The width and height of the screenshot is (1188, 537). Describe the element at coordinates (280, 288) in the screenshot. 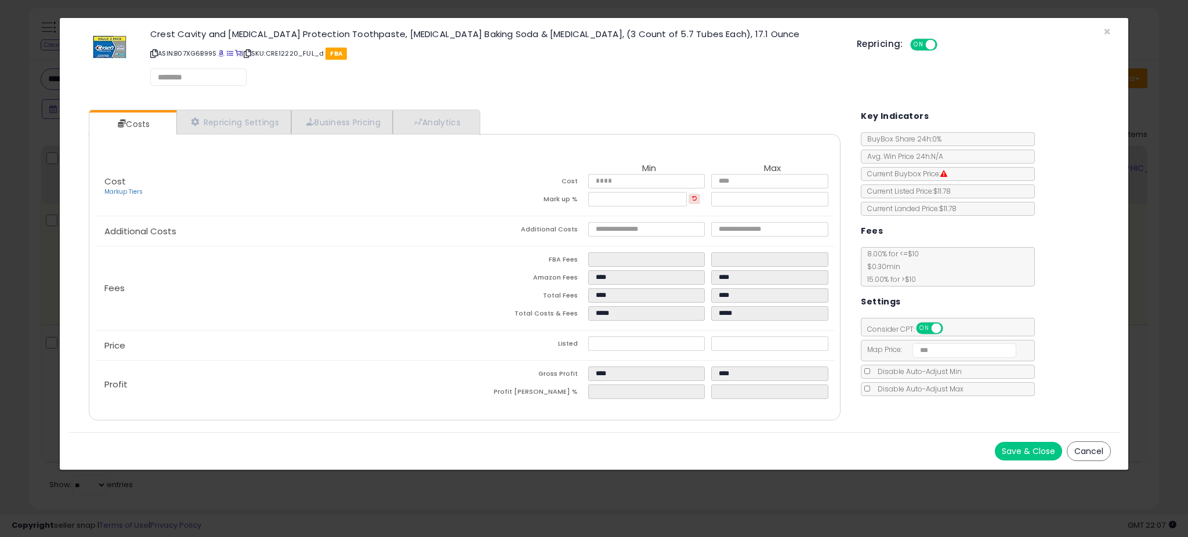

I see `p: Fees` at that location.